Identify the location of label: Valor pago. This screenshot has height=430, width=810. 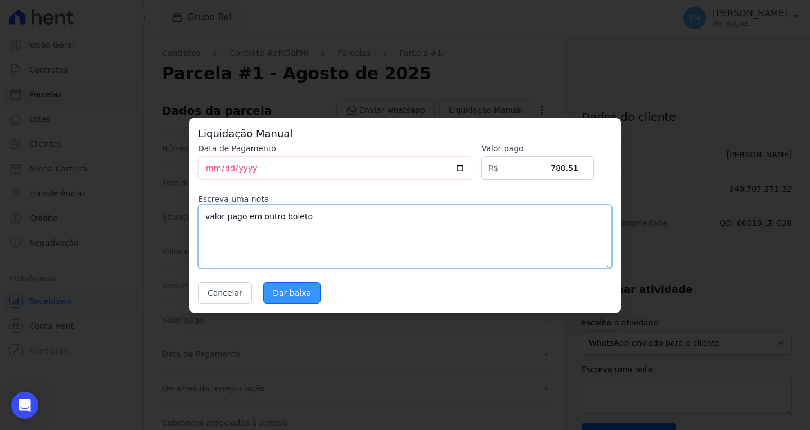
(538, 149).